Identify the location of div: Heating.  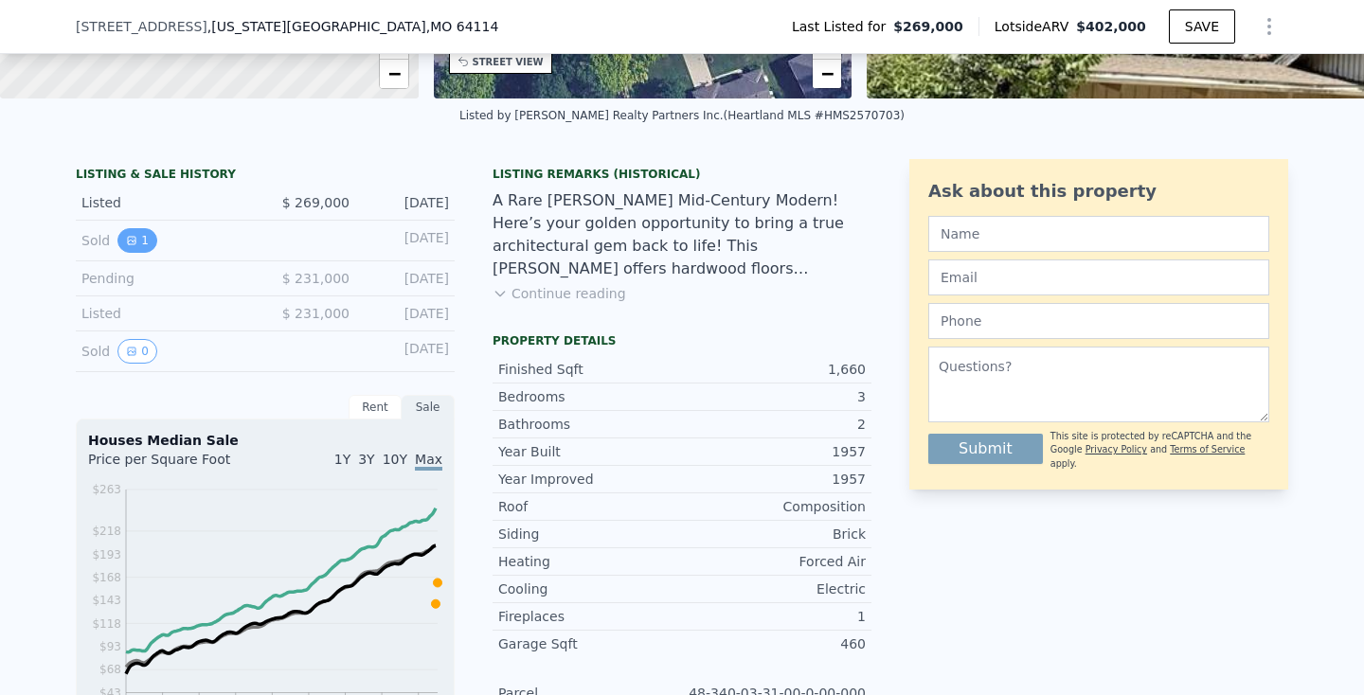
(590, 562).